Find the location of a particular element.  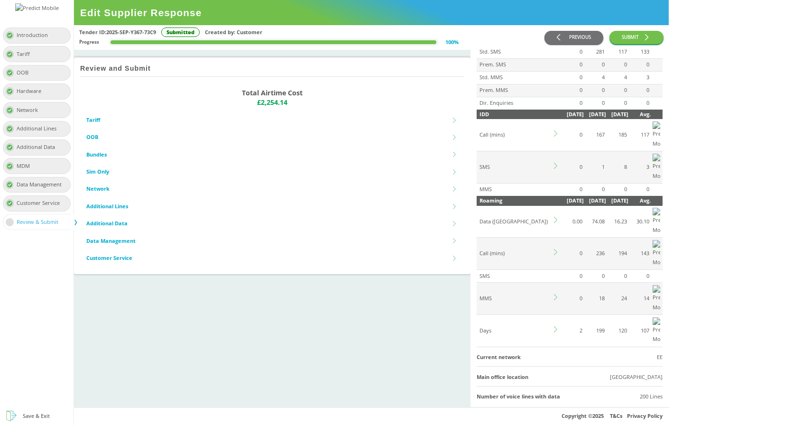

a: T&Cs is located at coordinates (616, 415).